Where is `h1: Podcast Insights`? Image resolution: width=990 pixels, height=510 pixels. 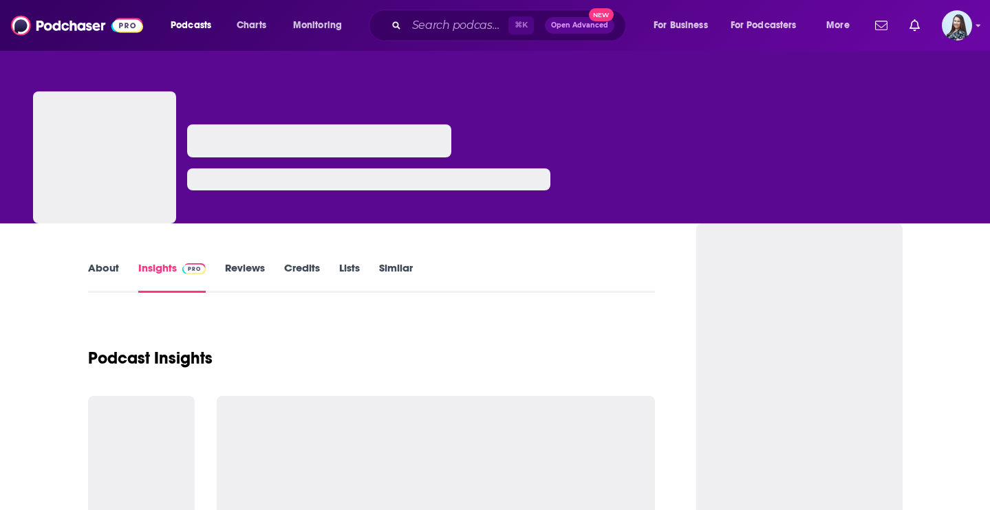
h1: Podcast Insights is located at coordinates (150, 358).